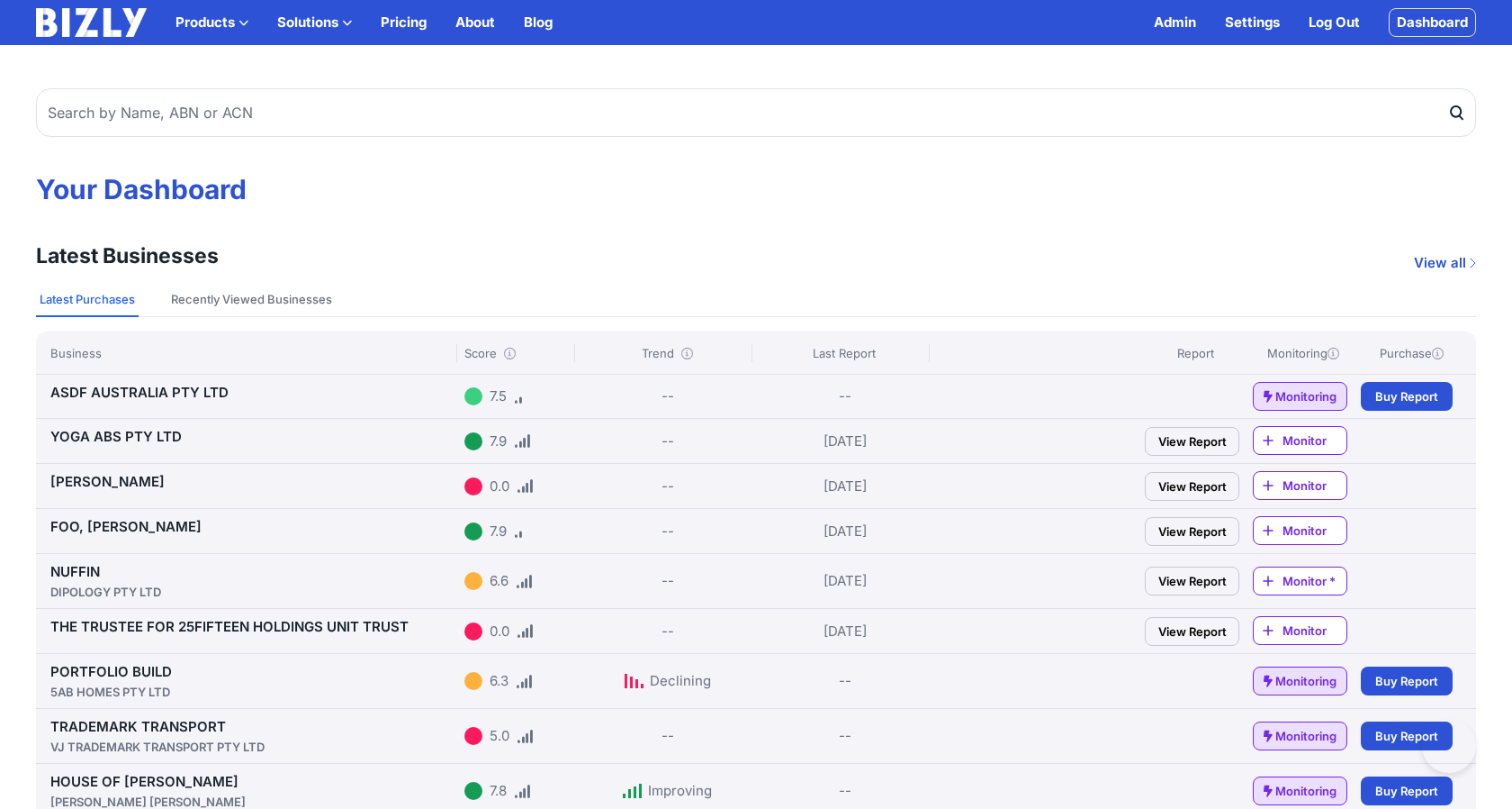  What do you see at coordinates (254, 682) in the screenshot?
I see `a: PORTFOLIO BUILD5AB HOMES PTY LTD` at bounding box center [254, 682].